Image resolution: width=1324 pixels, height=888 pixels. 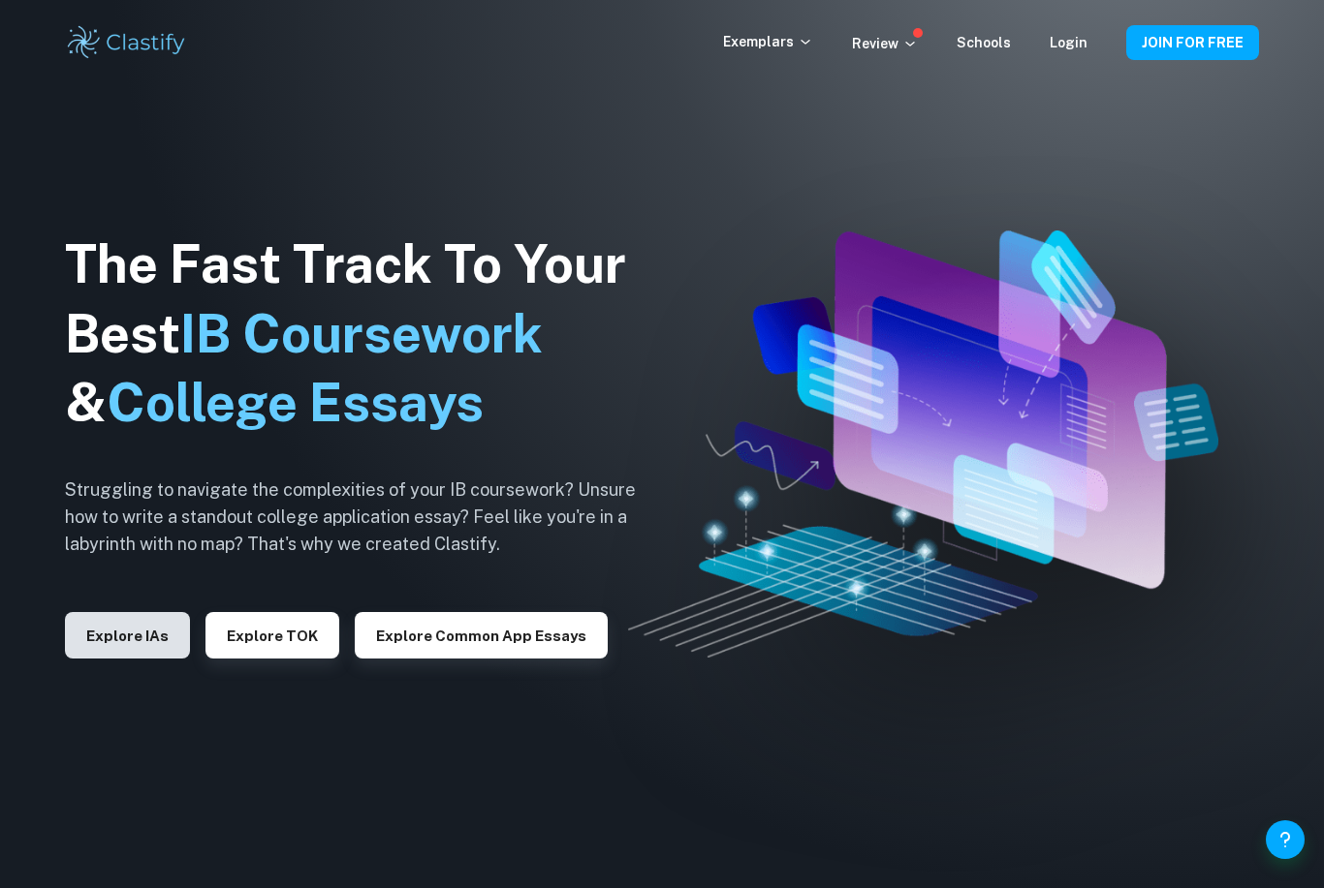 What do you see at coordinates (272, 636) in the screenshot?
I see `button: Explore TOK` at bounding box center [272, 636].